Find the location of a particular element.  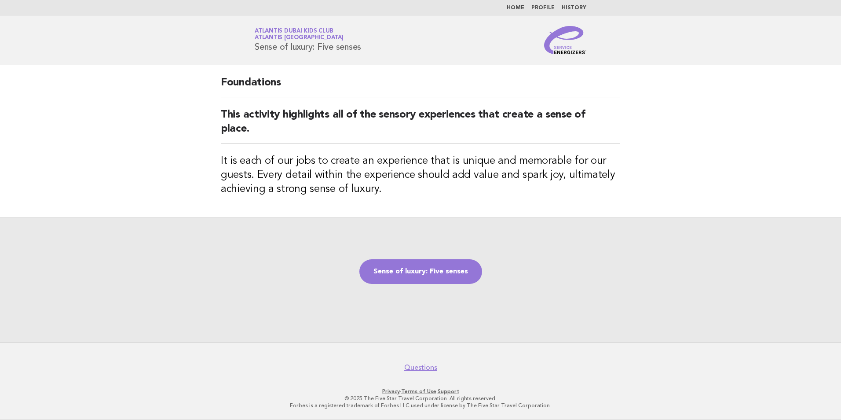

p: © 2025 The Five Star Travel Corporation. All rights reserved. is located at coordinates (420, 398).